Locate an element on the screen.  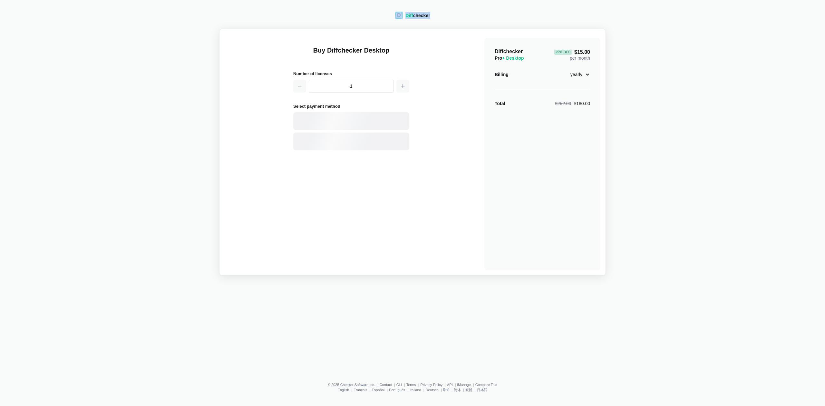
a: 简体 is located at coordinates (457, 390).